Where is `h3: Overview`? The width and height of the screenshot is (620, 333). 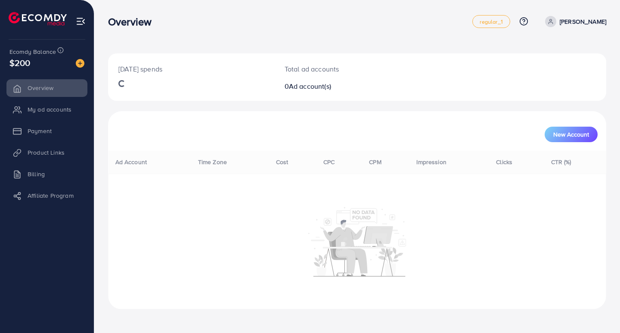 h3: Overview is located at coordinates (133, 22).